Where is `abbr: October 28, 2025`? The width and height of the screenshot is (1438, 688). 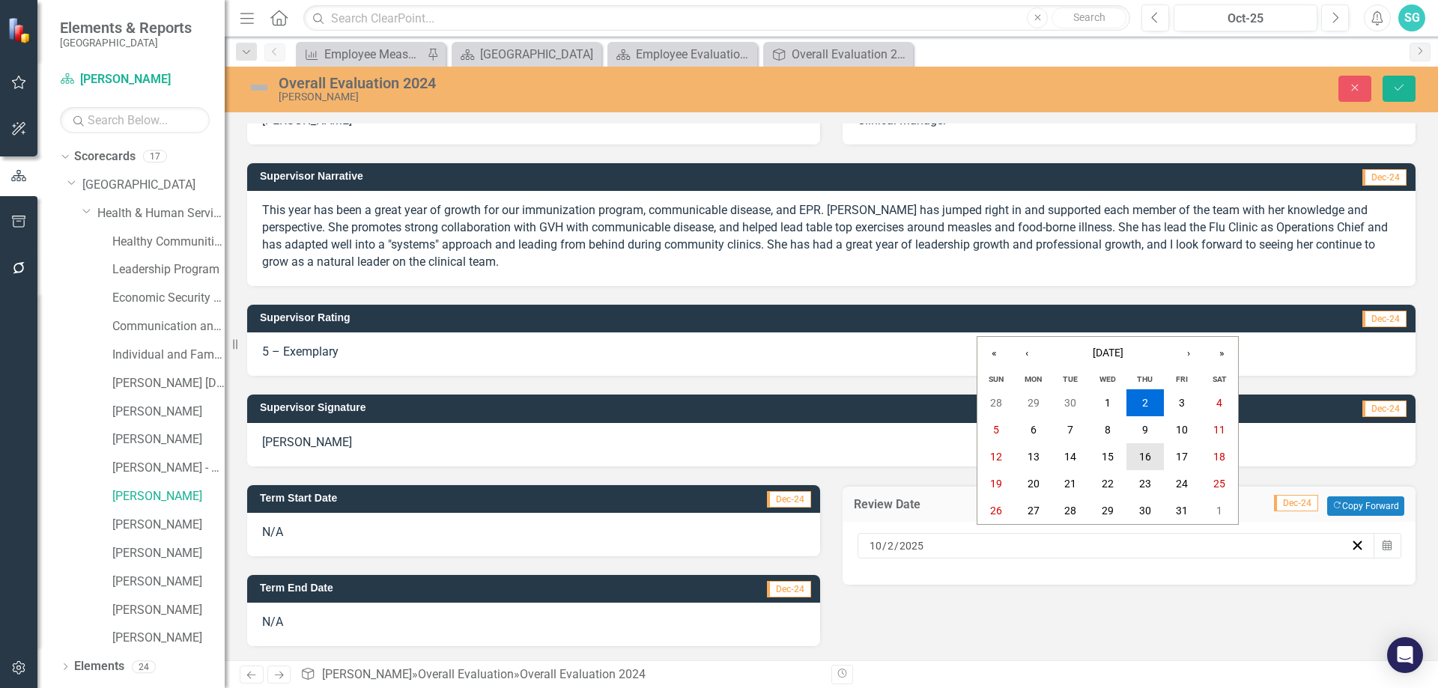 abbr: October 28, 2025 is located at coordinates (1070, 511).